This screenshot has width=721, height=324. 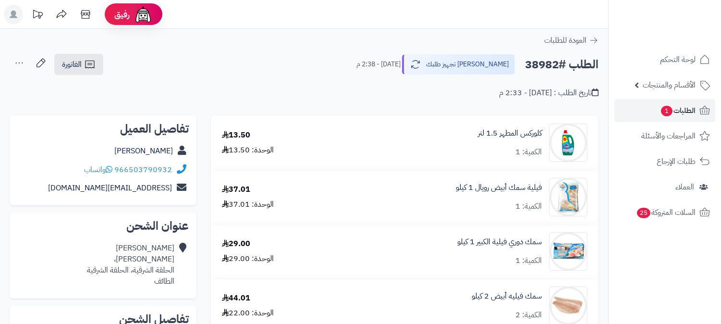 I want to click on a: سمك فيليه أبيض 2 كيلو, so click(x=507, y=296).